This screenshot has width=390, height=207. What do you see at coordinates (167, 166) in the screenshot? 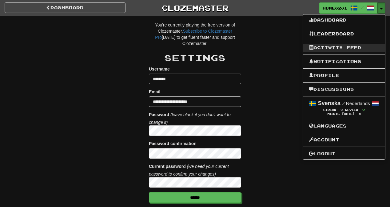
I see `label: Current password` at bounding box center [167, 166].